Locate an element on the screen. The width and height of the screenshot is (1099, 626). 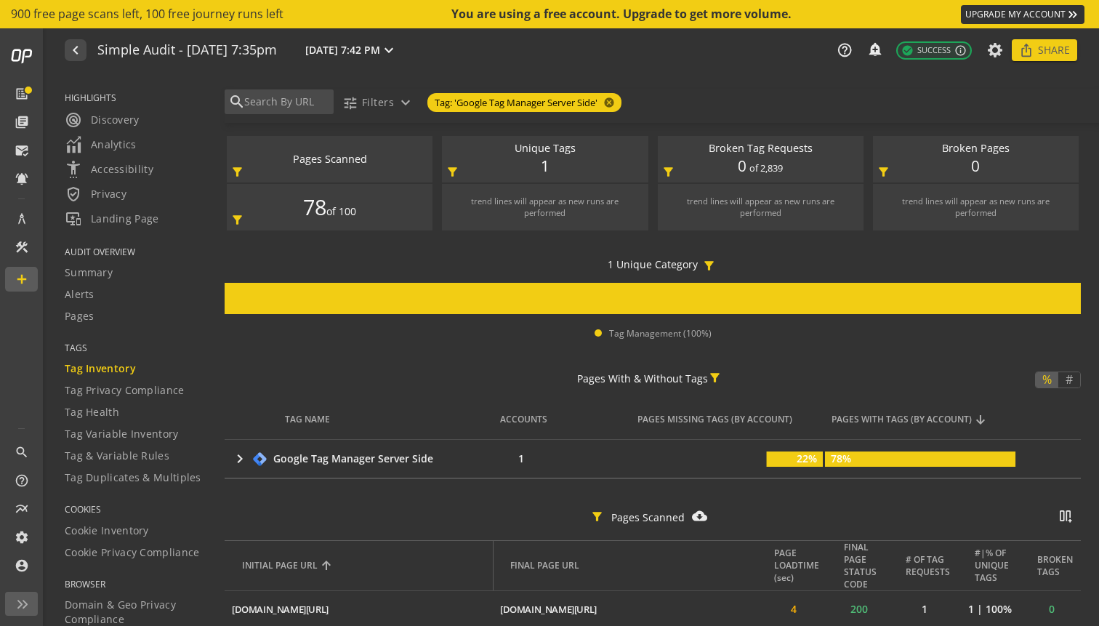
span: 900 free page scans left, 100 free journey runs left is located at coordinates (147, 14).